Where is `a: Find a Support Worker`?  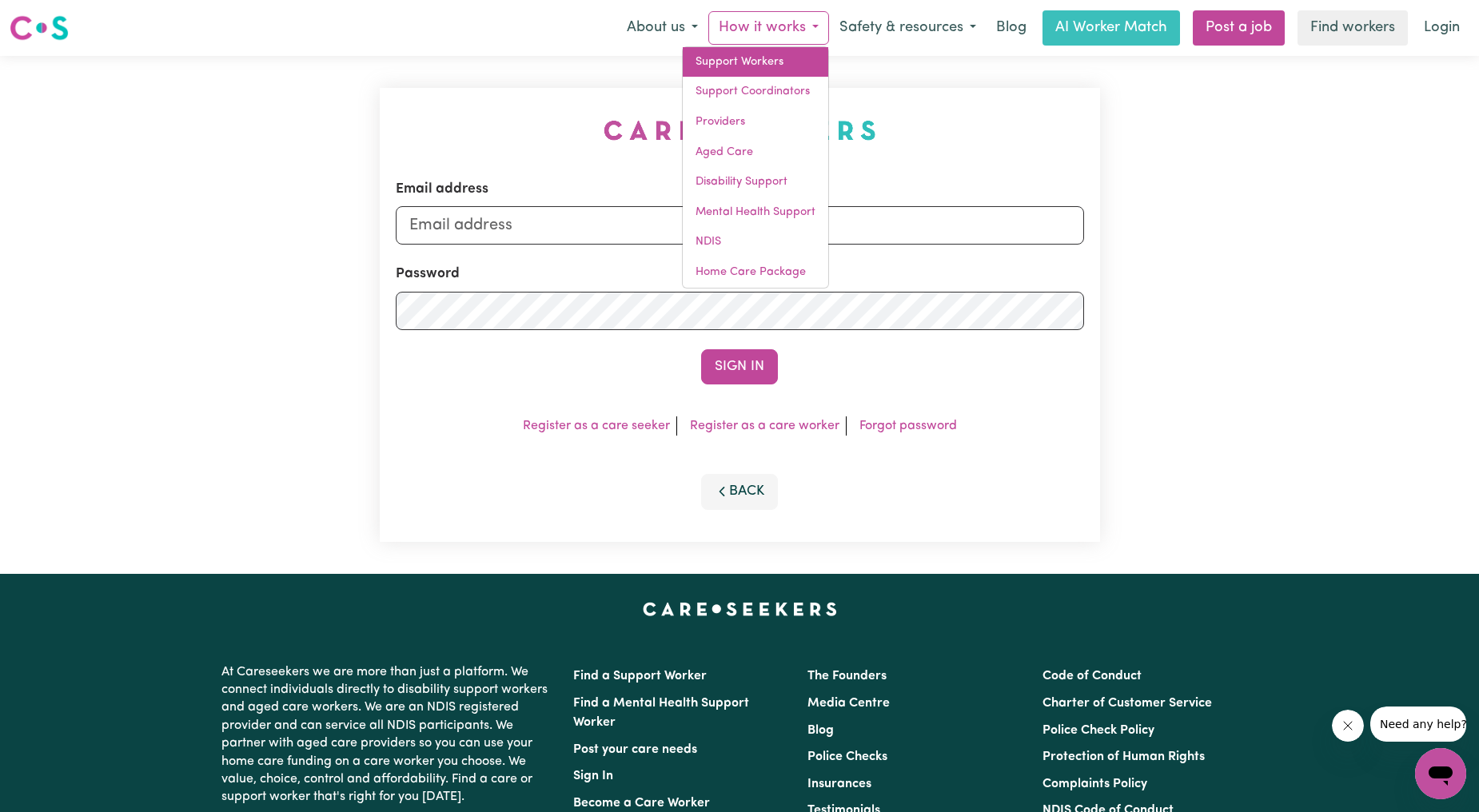
a: Find a Support Worker is located at coordinates (639, 676).